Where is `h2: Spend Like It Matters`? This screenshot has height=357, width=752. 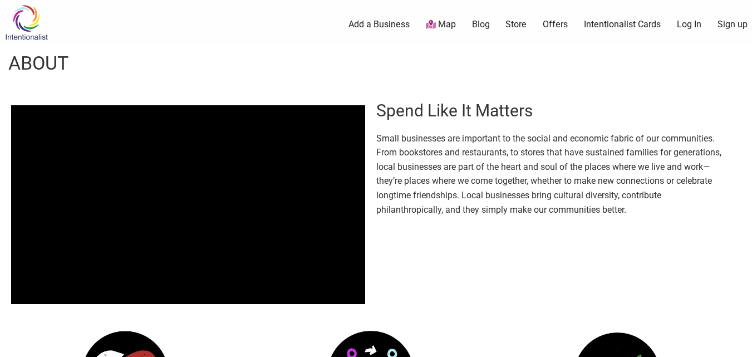
h2: Spend Like It Matters is located at coordinates (553, 111).